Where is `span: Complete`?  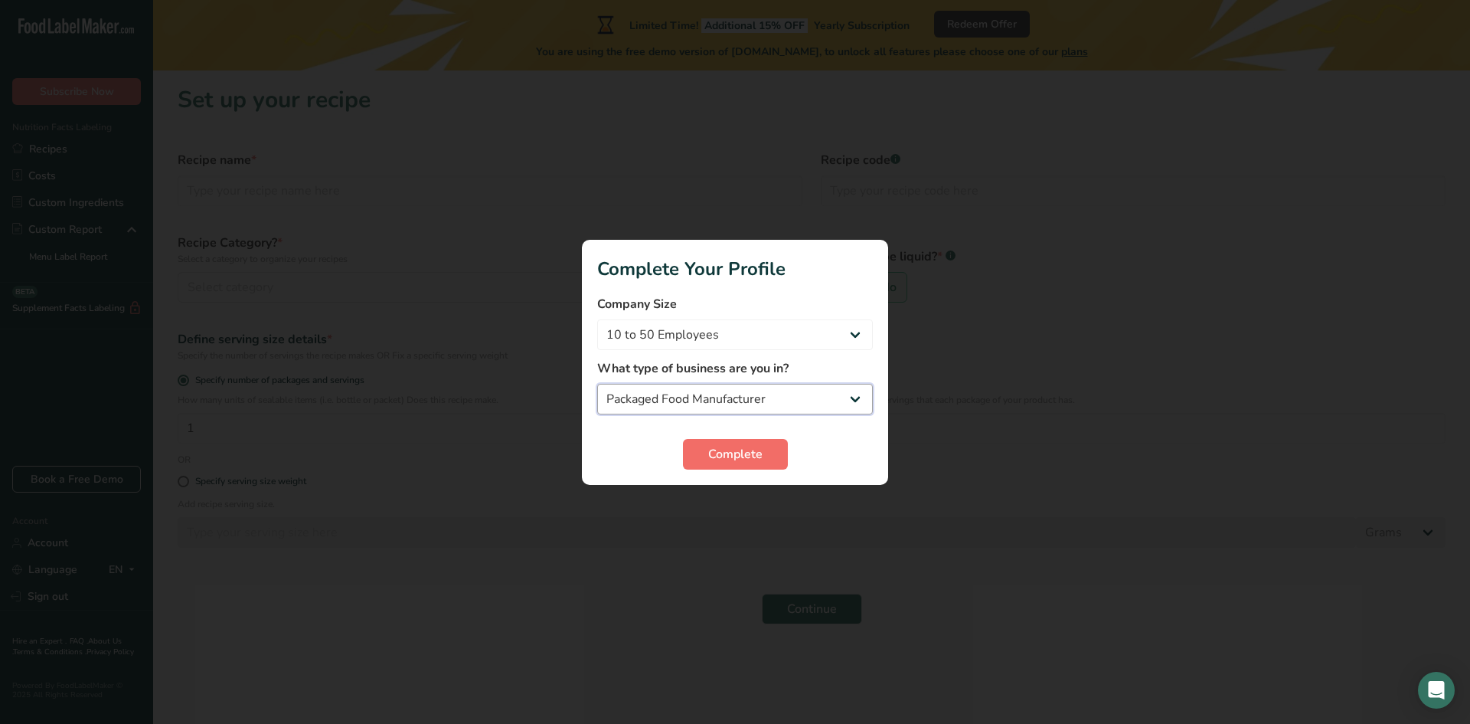 span: Complete is located at coordinates (735, 454).